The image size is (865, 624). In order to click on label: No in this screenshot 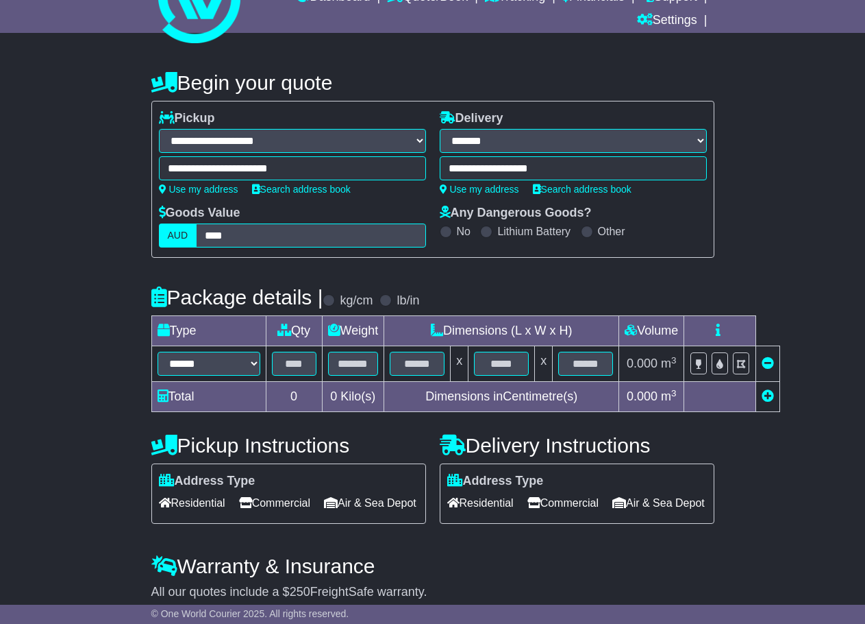, I will do `click(464, 231)`.